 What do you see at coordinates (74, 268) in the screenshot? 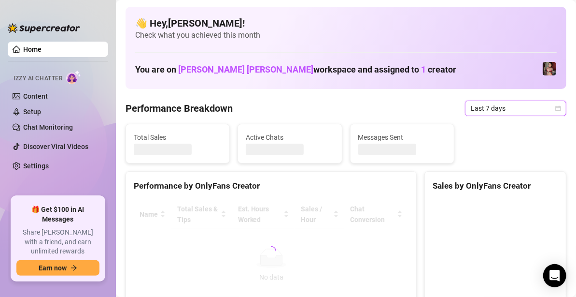
I see `span: arrow-right` at bounding box center [74, 268].